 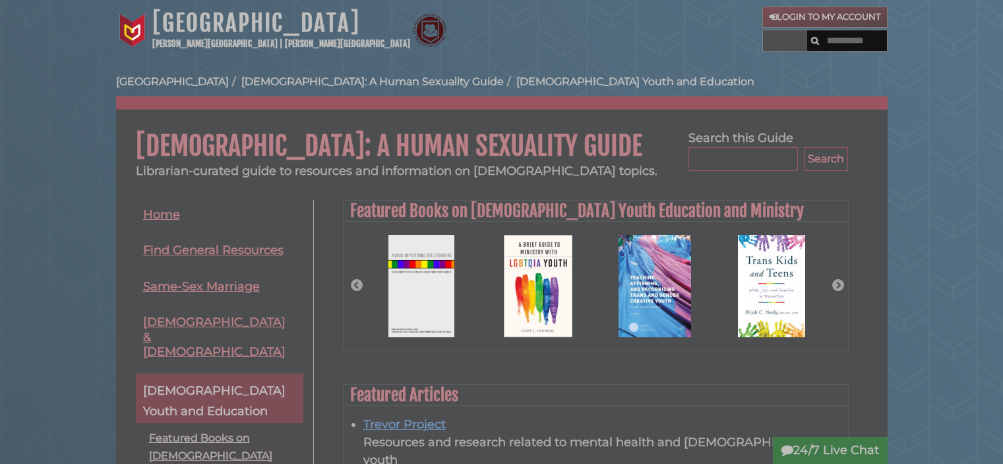 What do you see at coordinates (825, 17) in the screenshot?
I see `a: Login to My Account` at bounding box center [825, 17].